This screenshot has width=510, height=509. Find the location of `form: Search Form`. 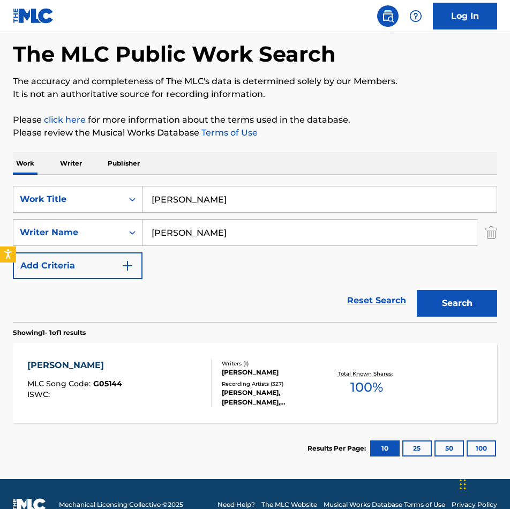

form: Search Form is located at coordinates (255, 254).